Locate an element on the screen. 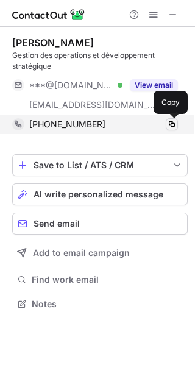 The height and width of the screenshot is (390, 195). span: Send email is located at coordinates (57, 223).